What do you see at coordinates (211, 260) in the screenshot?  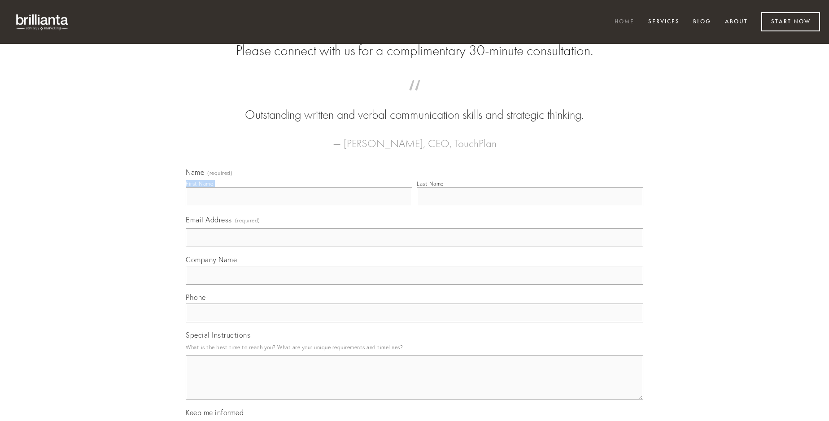 I see `span: Company Name` at bounding box center [211, 260].